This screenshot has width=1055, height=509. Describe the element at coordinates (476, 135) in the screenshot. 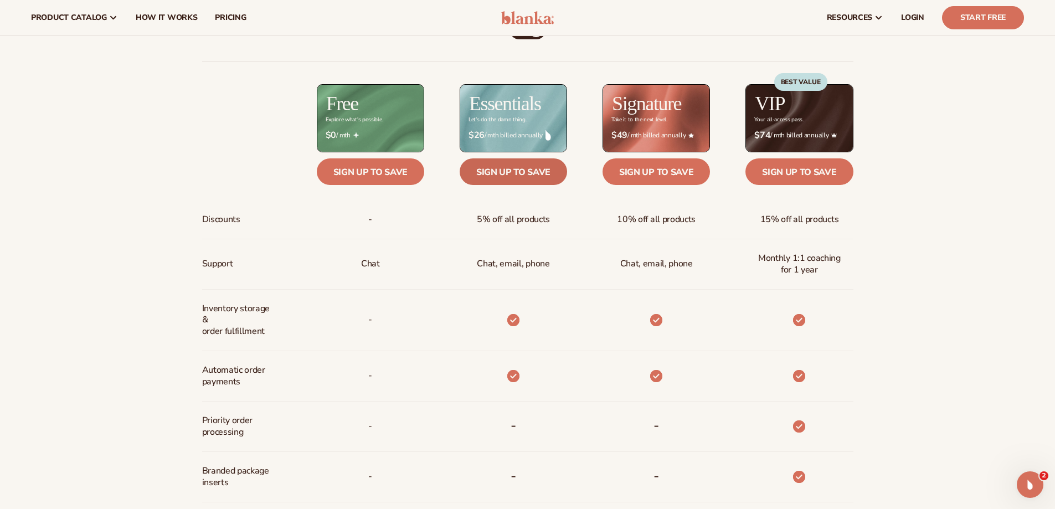

I see `strong: $26` at that location.